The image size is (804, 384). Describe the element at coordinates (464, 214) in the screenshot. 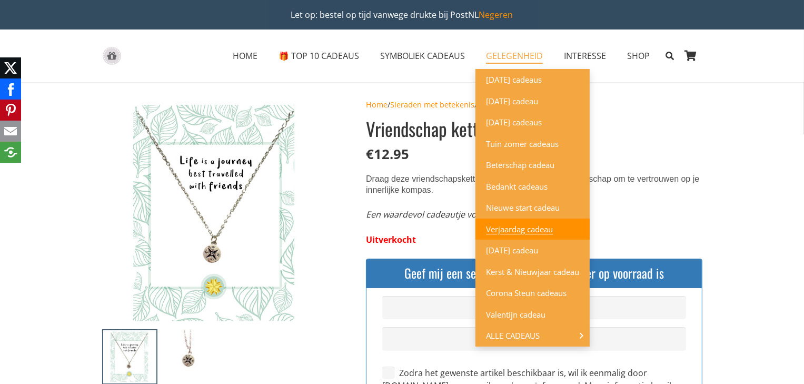

I see `em: Een waardevol cadeautje voor jezelf of een ander!` at that location.